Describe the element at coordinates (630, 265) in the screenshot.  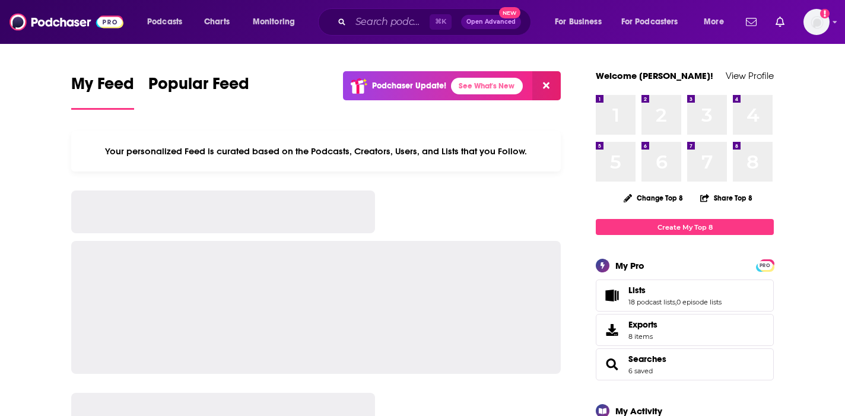
I see `div: My Pro` at that location.